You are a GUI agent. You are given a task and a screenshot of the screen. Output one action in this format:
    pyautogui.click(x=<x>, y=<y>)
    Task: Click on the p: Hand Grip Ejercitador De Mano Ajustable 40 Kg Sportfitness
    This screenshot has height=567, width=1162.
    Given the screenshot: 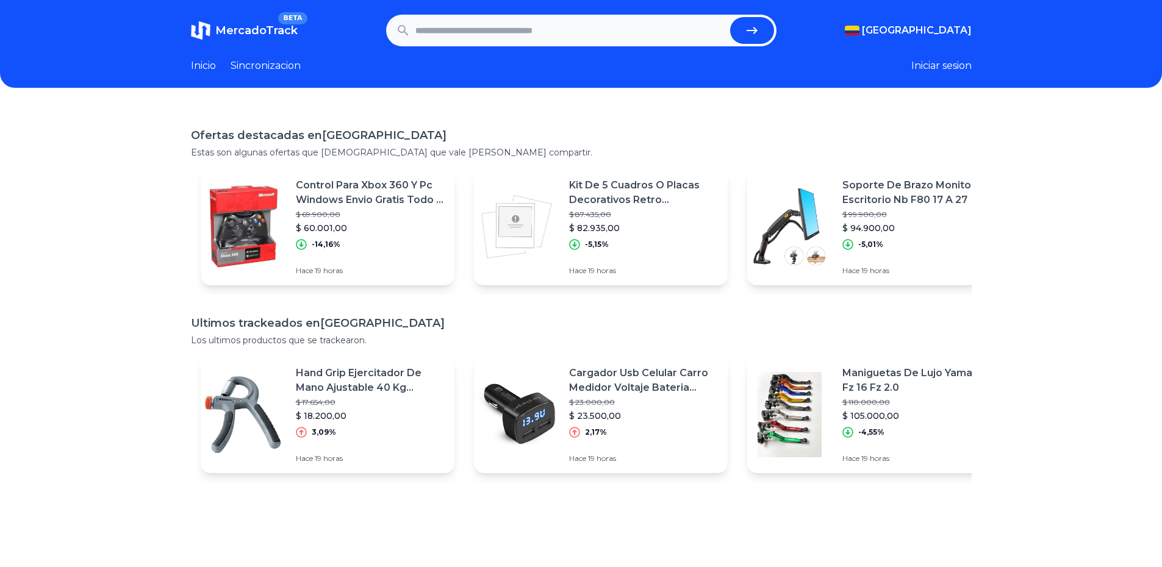 What is the action you would take?
    pyautogui.click(x=370, y=381)
    